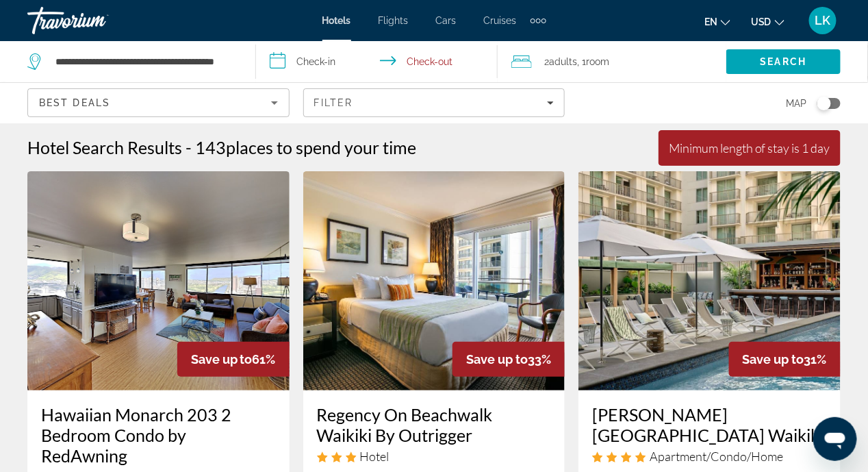 This screenshot has width=868, height=472. What do you see at coordinates (337, 21) in the screenshot?
I see `a: Hotels` at bounding box center [337, 21].